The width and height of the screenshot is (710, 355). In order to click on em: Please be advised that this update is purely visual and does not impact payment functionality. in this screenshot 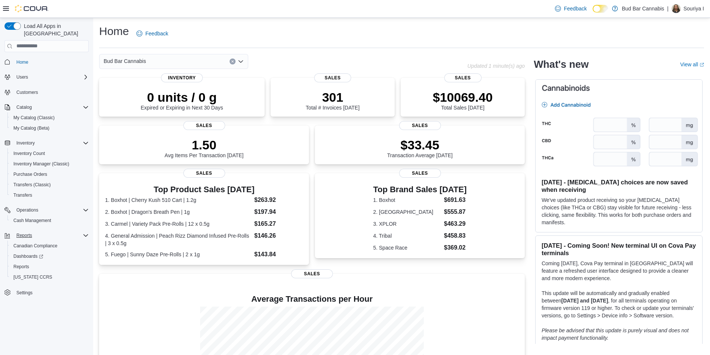, I will do `click(615, 334)`.